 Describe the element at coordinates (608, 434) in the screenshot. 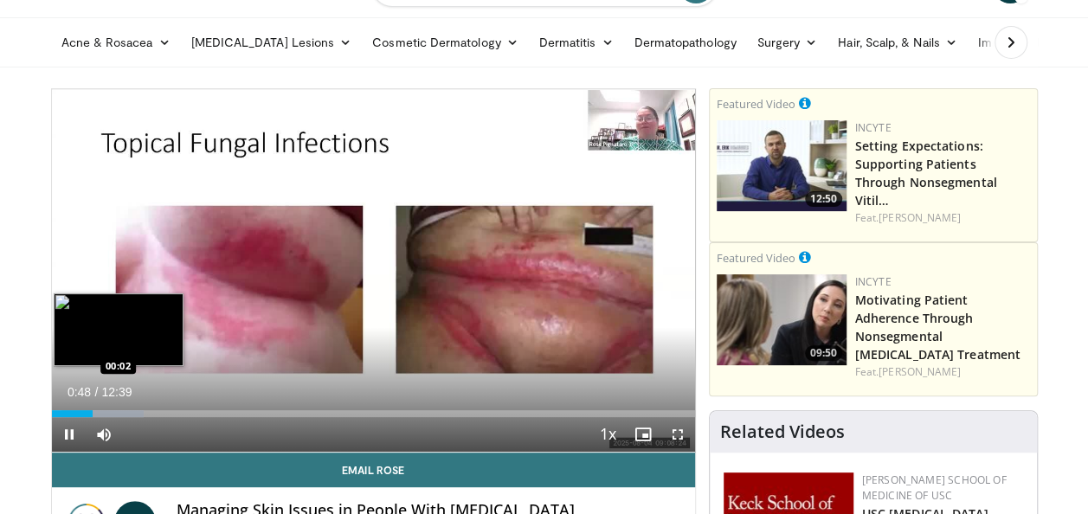

I see `button: Playback Rate` at that location.